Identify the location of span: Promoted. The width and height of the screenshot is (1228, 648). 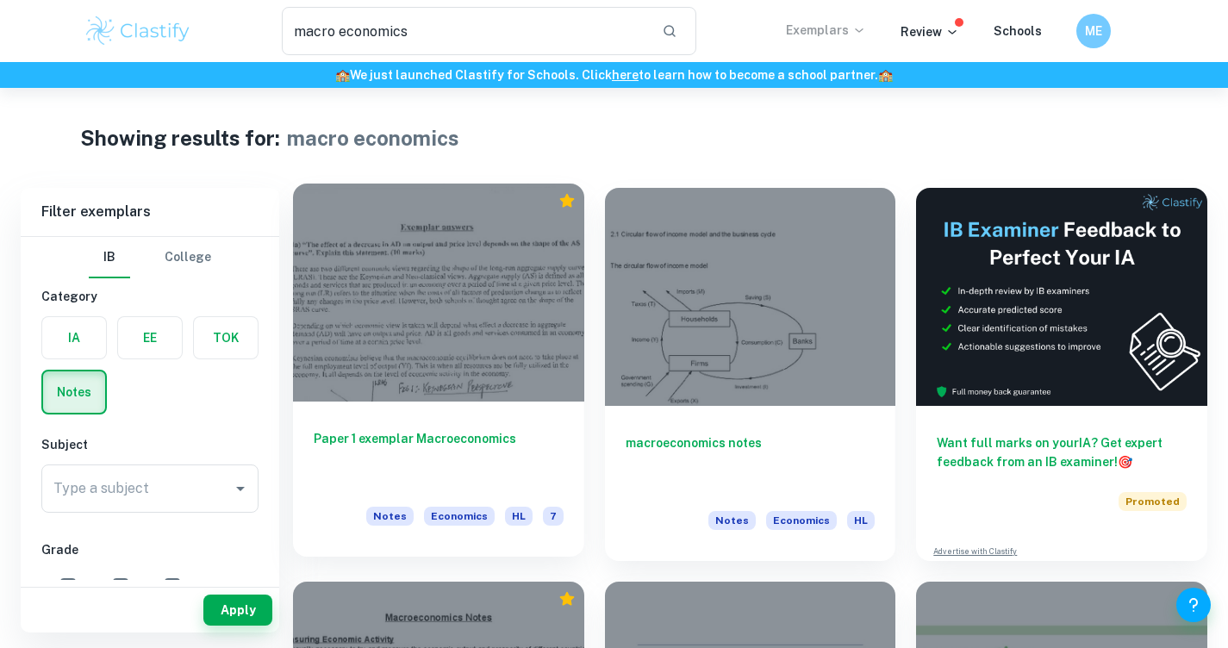
(1152, 501).